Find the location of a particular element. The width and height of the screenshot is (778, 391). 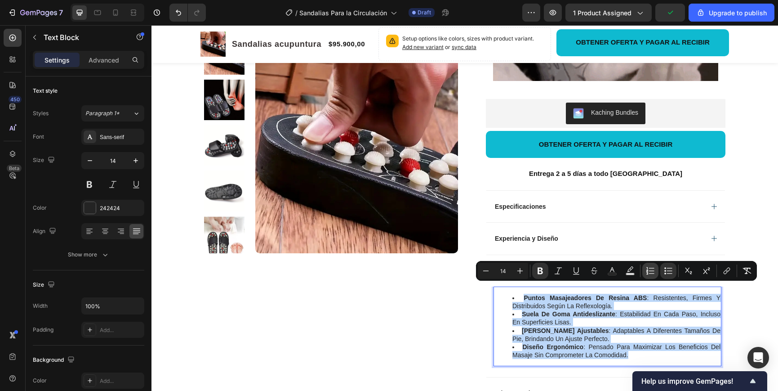

img: KachingBundles.png is located at coordinates (427, 88).